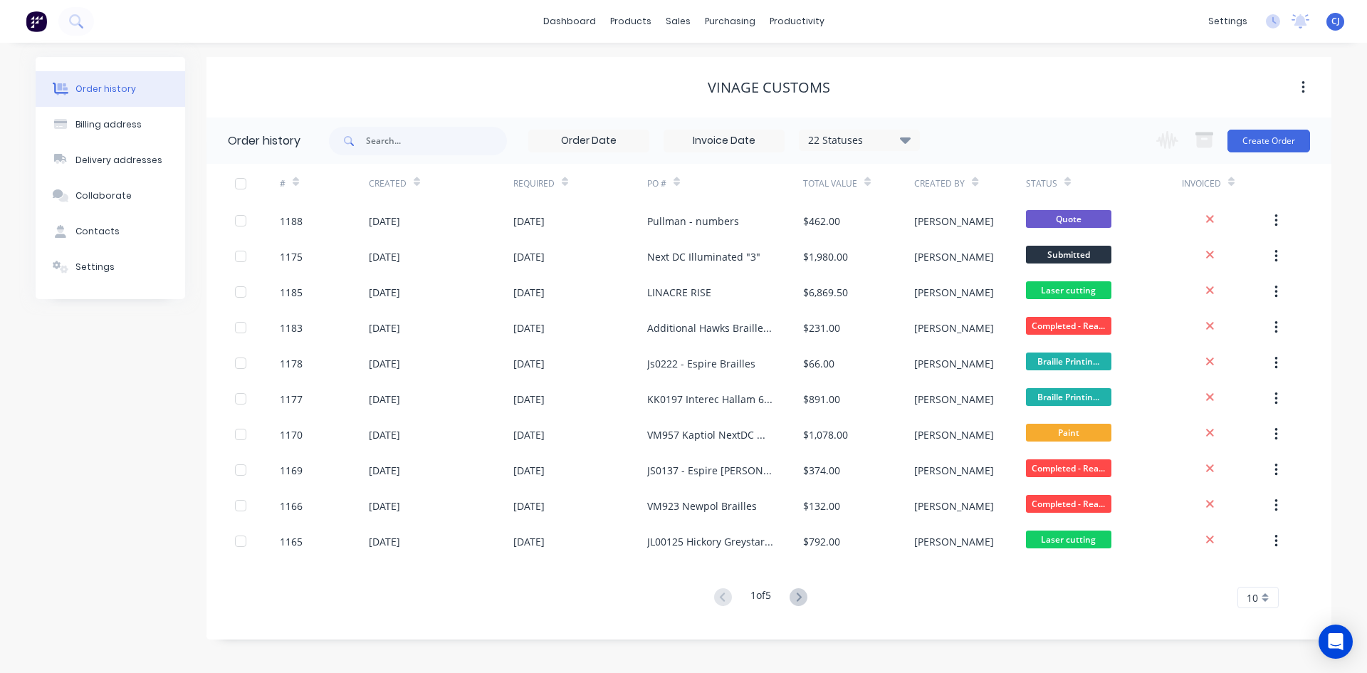  I want to click on div: $462.00, so click(822, 221).